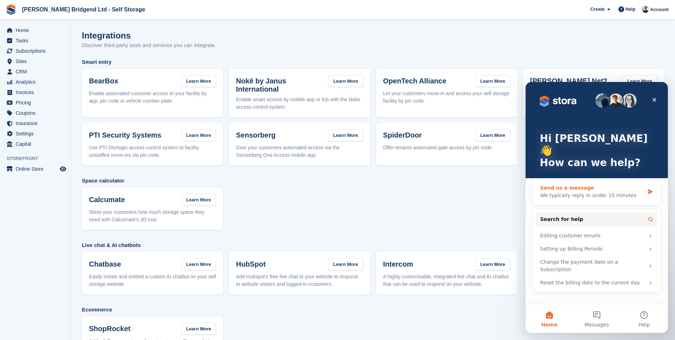 The image size is (675, 340). I want to click on p: Give your customers automated access via the Sensorberg One Access mobile app., so click(299, 151).